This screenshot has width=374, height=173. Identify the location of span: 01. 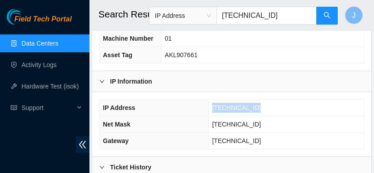
(168, 38).